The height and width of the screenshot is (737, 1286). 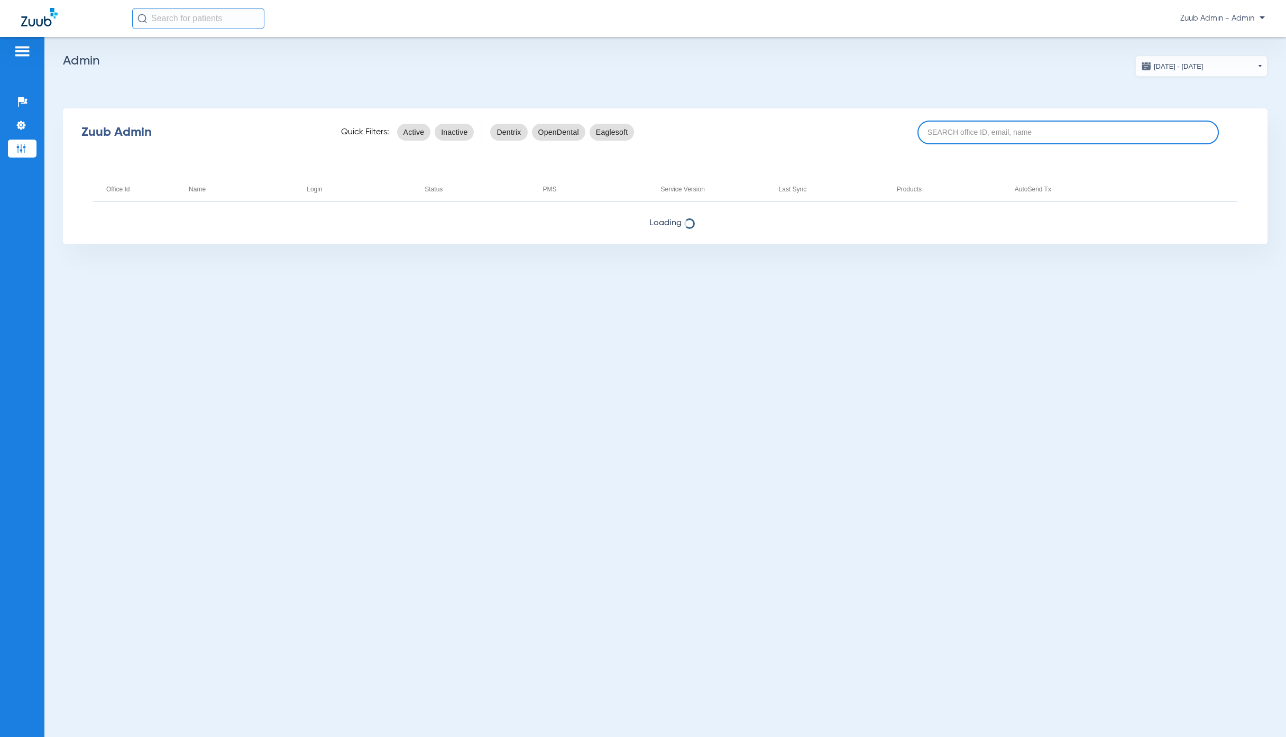 What do you see at coordinates (454, 132) in the screenshot?
I see `span: Inactive` at bounding box center [454, 132].